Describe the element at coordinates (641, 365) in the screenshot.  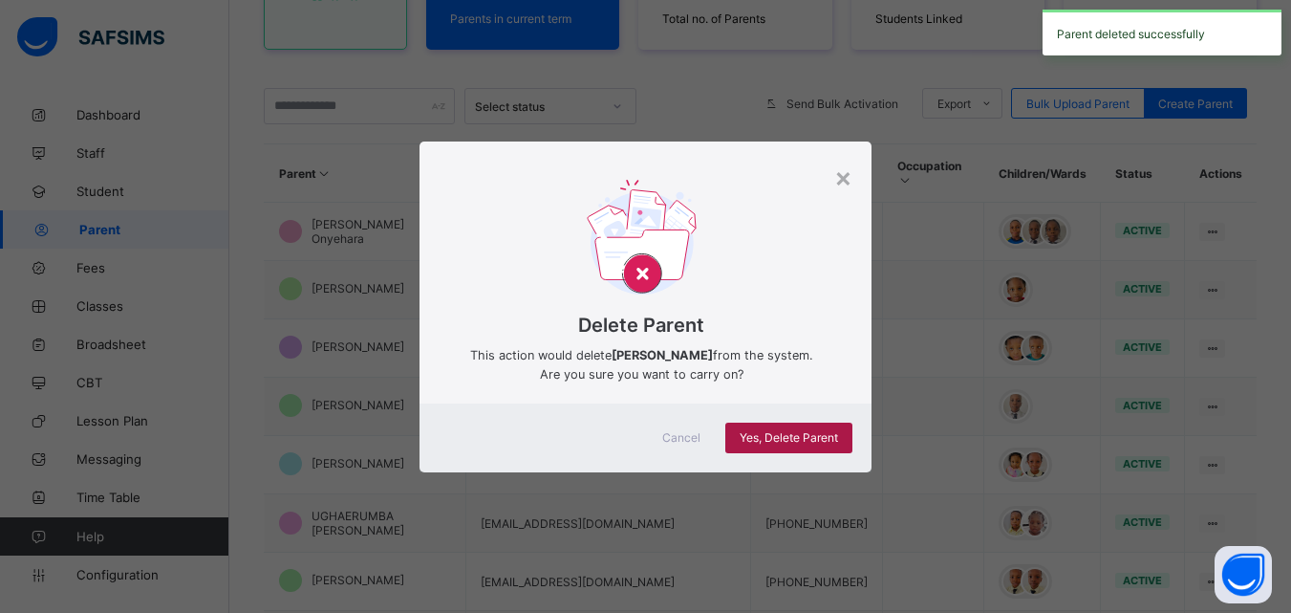
I see `span: This action would delete from the system. Are you sure you want to carry on?` at that location.